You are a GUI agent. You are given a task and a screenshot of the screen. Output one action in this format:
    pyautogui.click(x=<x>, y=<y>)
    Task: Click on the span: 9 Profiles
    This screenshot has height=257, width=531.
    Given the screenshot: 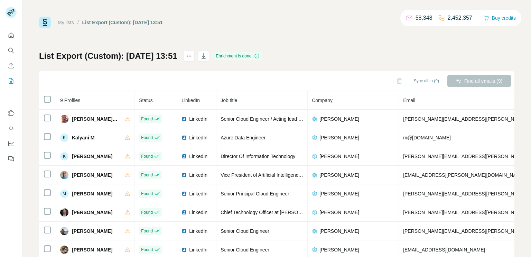 What is the action you would take?
    pyautogui.click(x=70, y=100)
    